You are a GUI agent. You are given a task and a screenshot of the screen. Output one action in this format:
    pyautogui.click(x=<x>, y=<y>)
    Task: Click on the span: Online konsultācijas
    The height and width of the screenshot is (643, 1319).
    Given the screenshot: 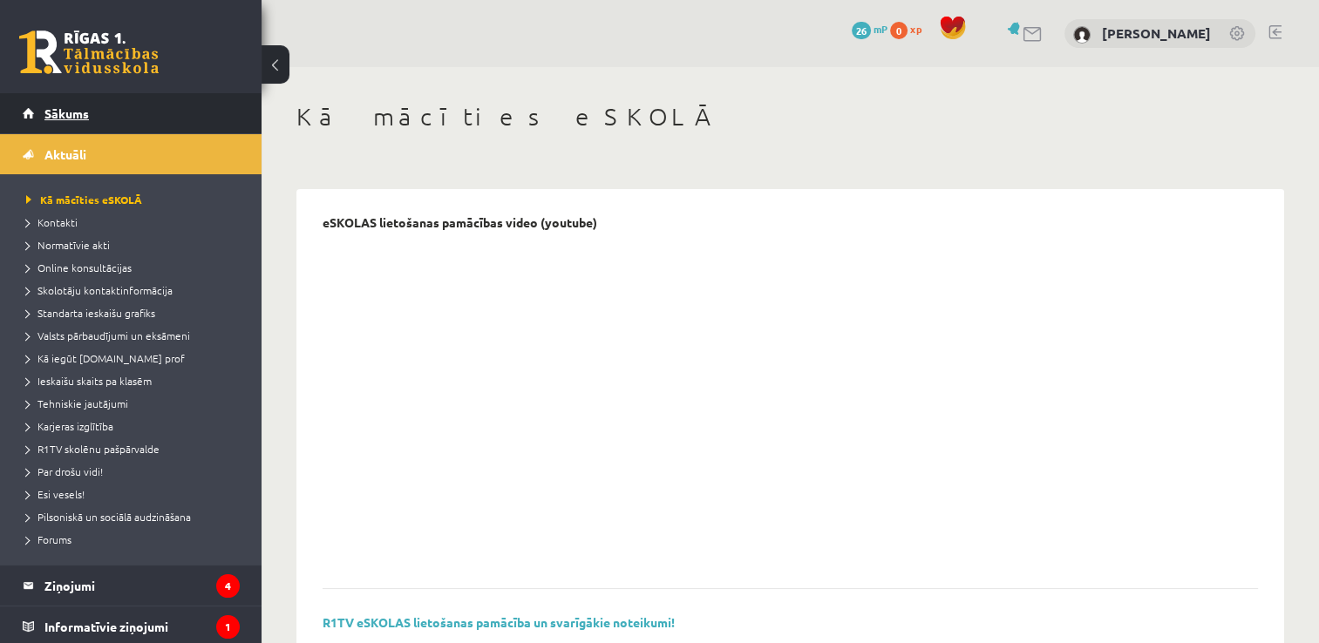 What is the action you would take?
    pyautogui.click(x=78, y=268)
    